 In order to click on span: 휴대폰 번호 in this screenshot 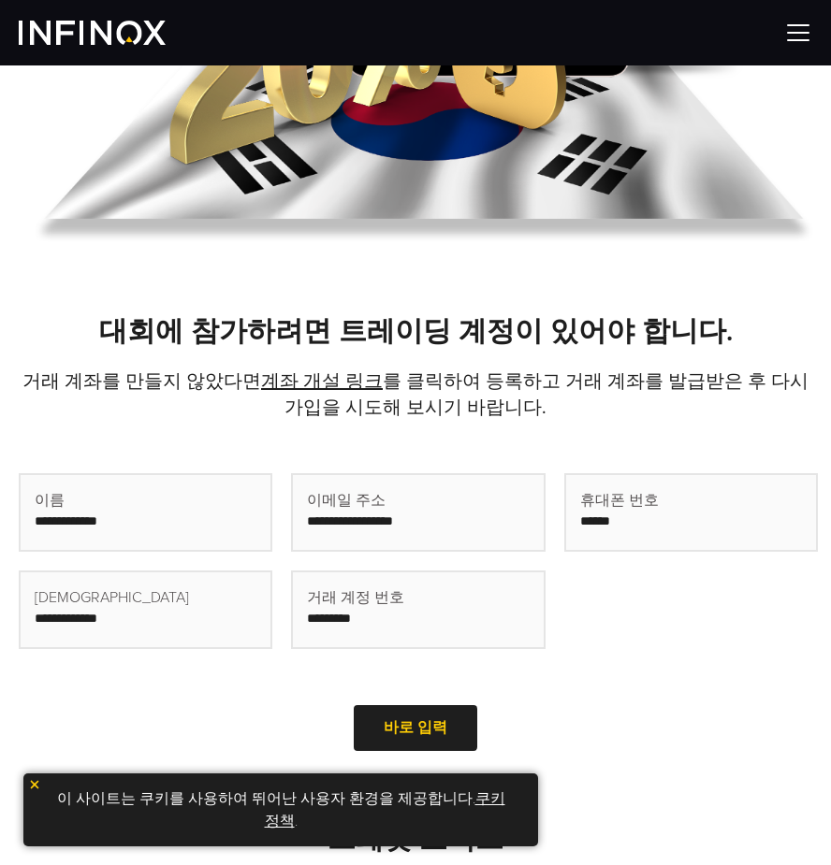, I will do `click(619, 500)`.